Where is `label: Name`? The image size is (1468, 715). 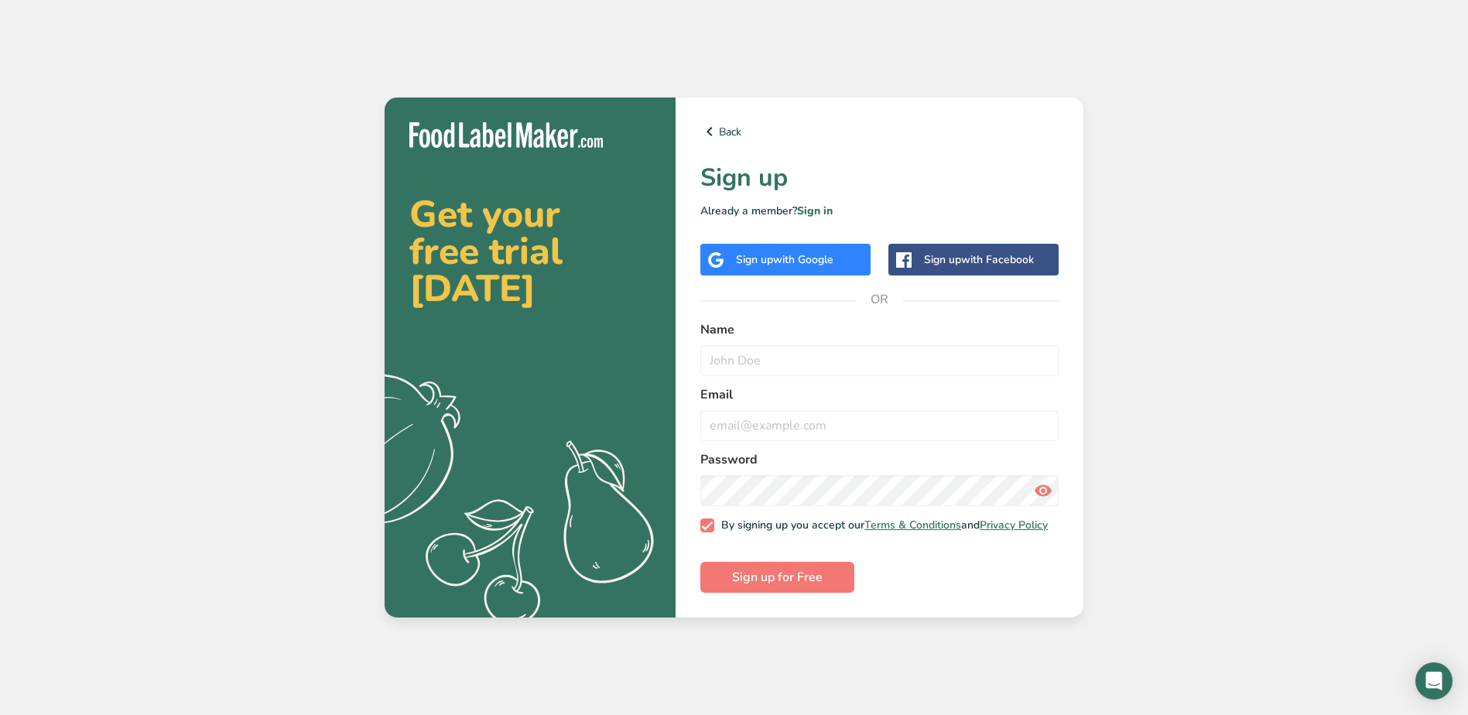 label: Name is located at coordinates (879, 330).